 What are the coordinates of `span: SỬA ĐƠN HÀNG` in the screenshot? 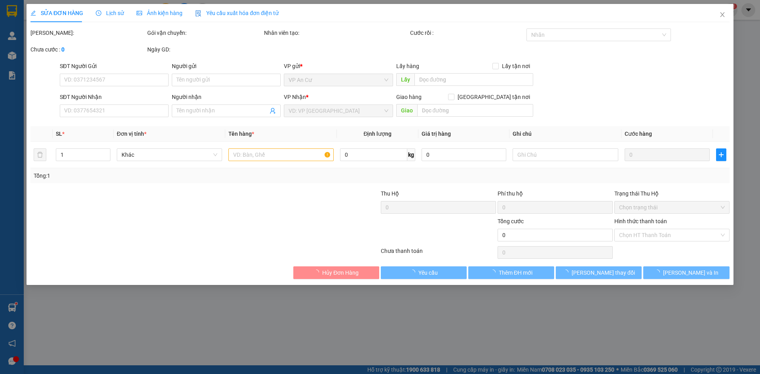 It's located at (57, 13).